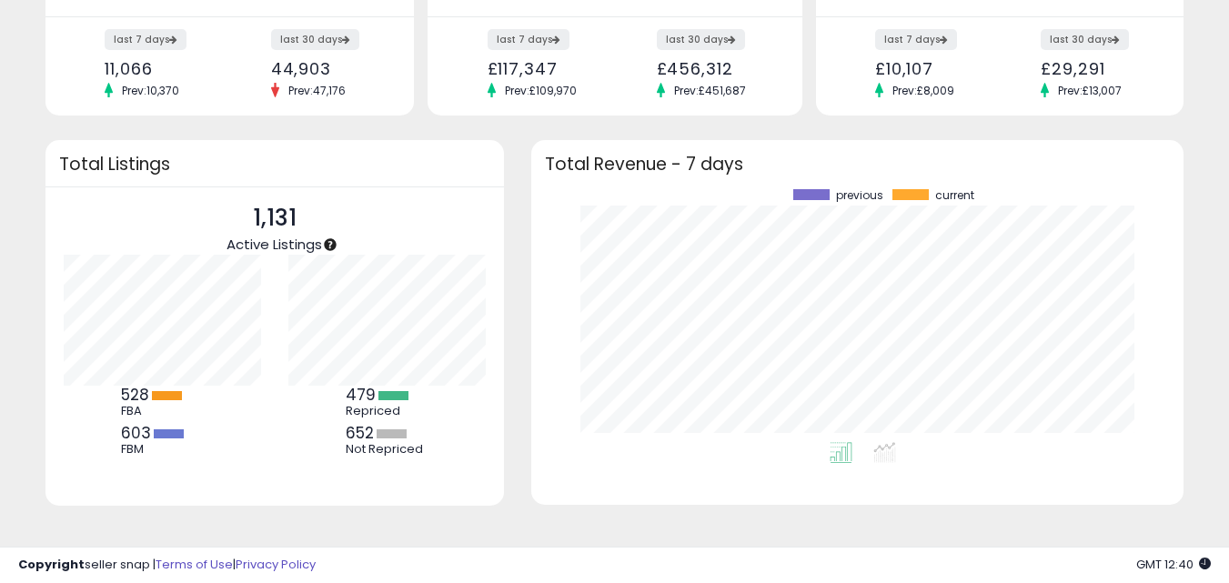 The image size is (1229, 583). I want to click on b: 479, so click(360, 395).